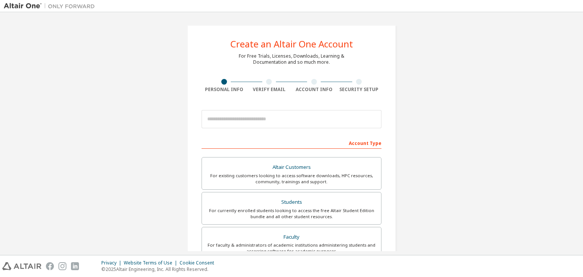  What do you see at coordinates (22, 266) in the screenshot?
I see `img: altair_logo.svg` at bounding box center [22, 266].